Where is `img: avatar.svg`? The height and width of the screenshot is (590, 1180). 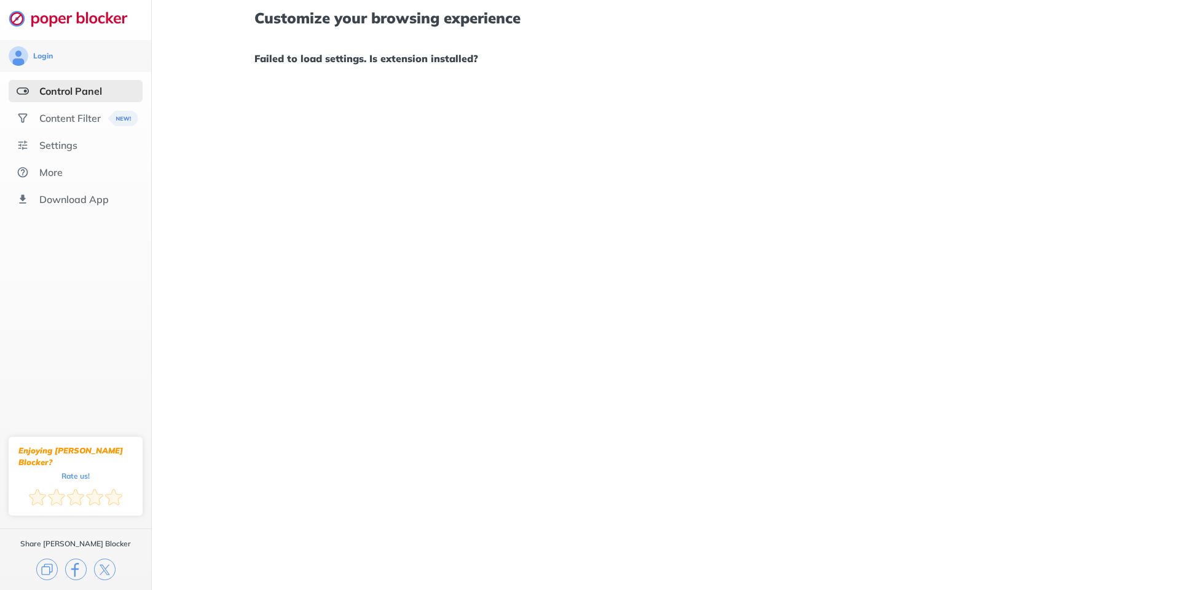 img: avatar.svg is located at coordinates (18, 56).